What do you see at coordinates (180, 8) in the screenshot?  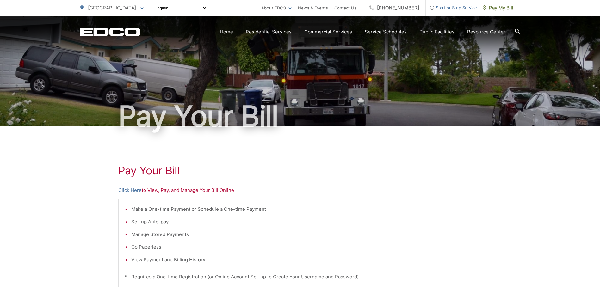 I see `select: Select a language` at bounding box center [180, 8].